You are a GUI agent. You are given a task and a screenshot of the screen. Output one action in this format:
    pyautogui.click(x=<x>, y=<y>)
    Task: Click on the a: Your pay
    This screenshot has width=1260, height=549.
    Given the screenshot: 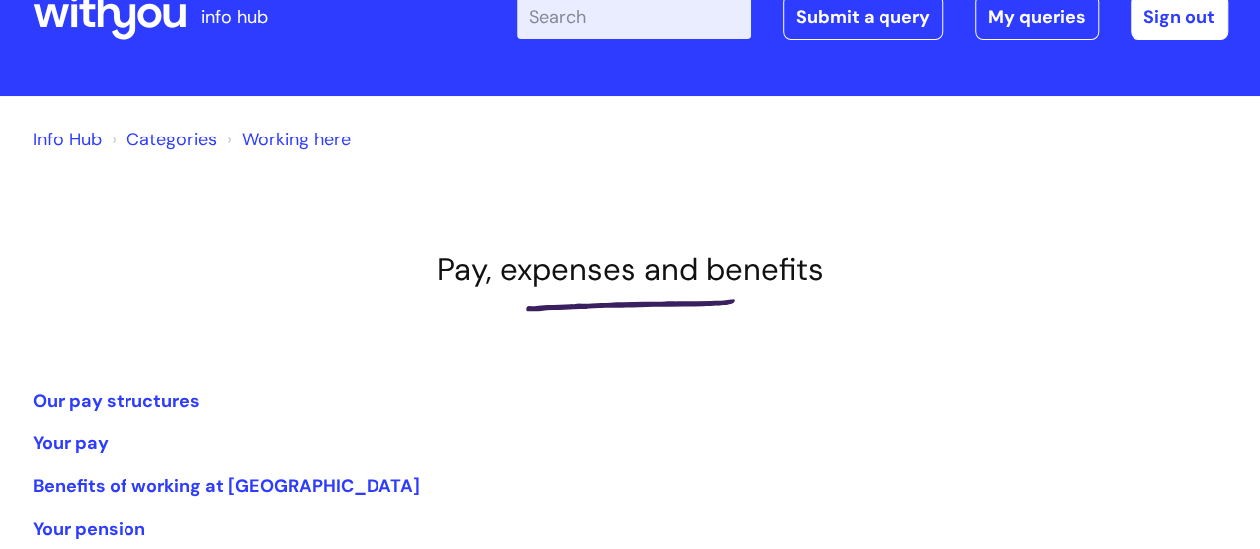 What is the action you would take?
    pyautogui.click(x=71, y=443)
    